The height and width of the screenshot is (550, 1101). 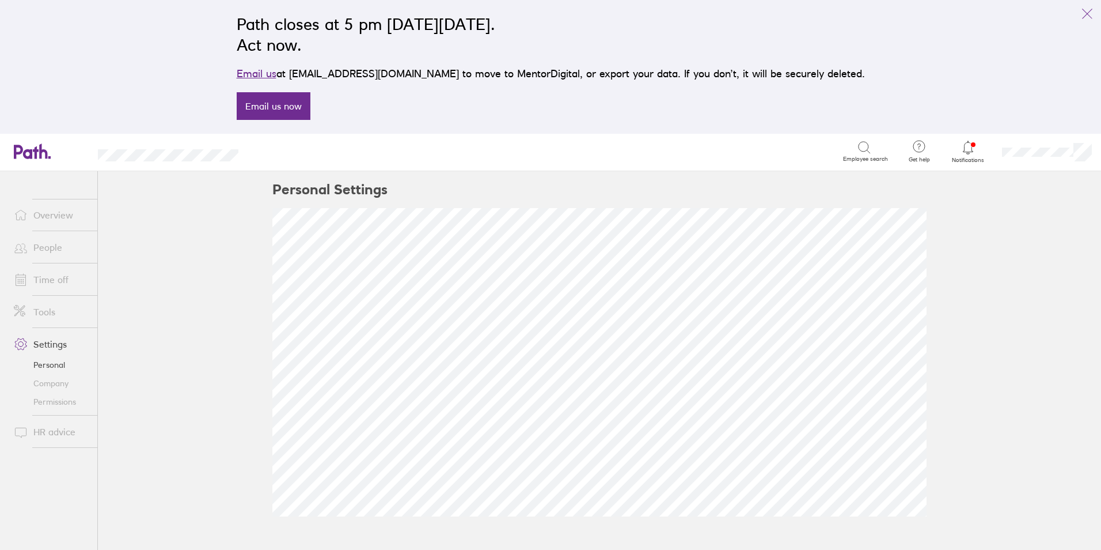 I want to click on a: Tools, so click(x=51, y=312).